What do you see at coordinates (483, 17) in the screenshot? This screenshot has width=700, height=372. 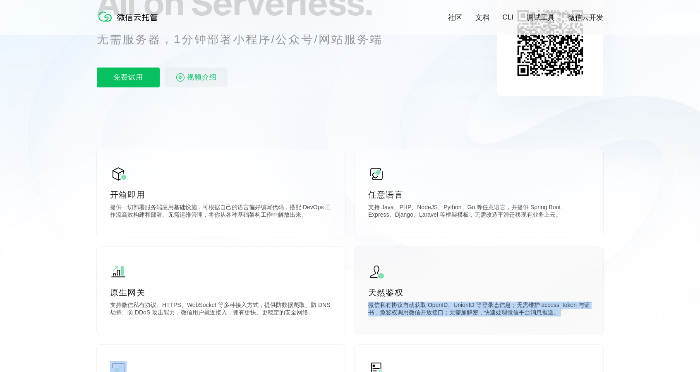 I see `a: 文档` at bounding box center [483, 17].